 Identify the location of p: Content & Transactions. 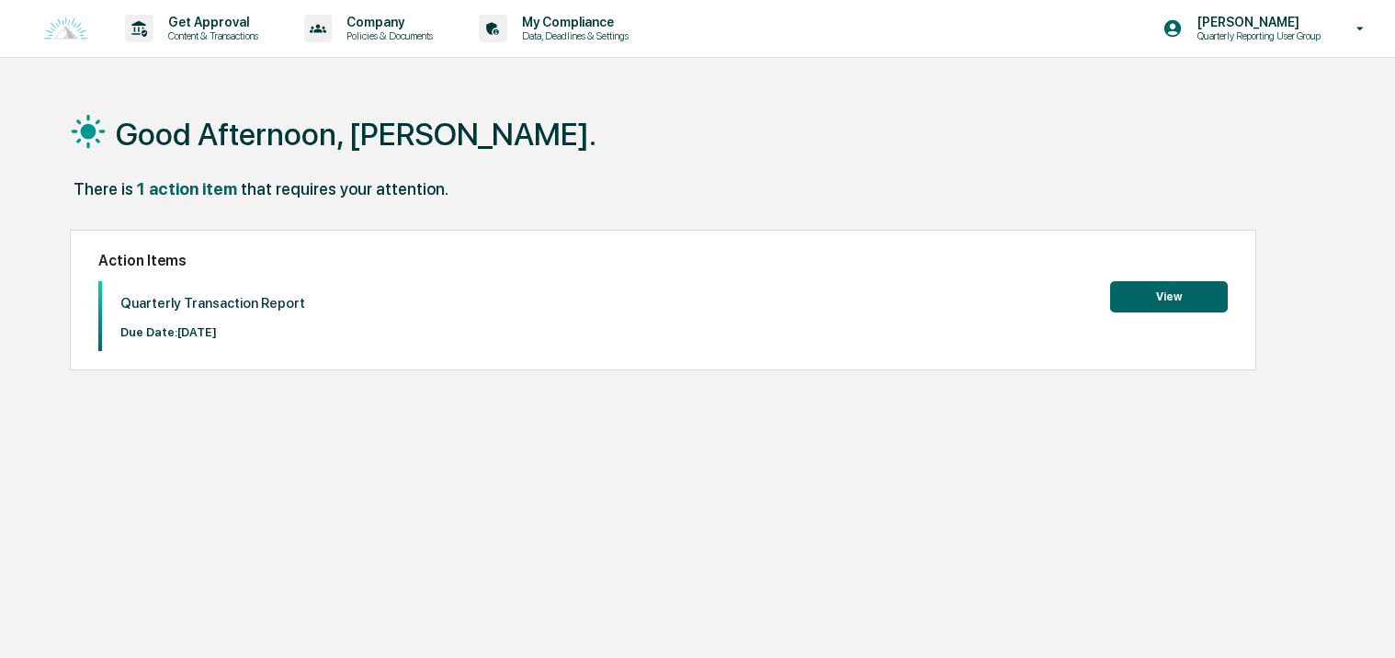
(210, 36).